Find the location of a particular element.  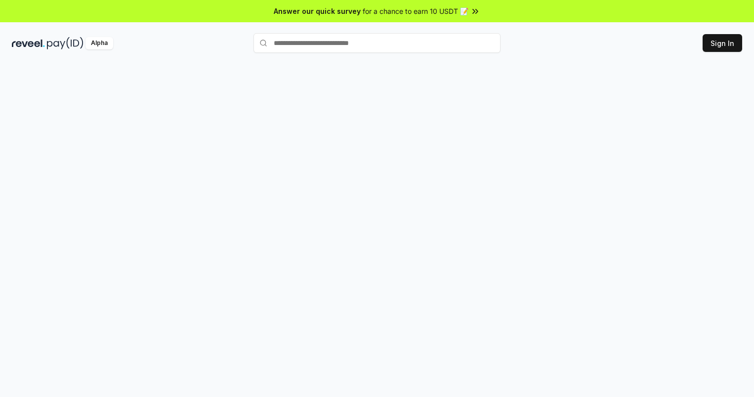

img: reveel_dark is located at coordinates (28, 43).